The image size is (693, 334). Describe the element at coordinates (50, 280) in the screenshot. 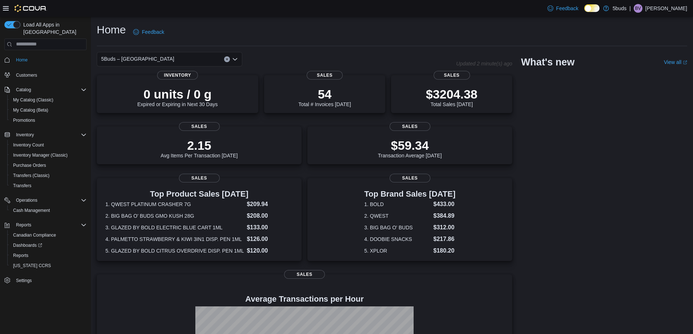

I see `span: Settings` at that location.